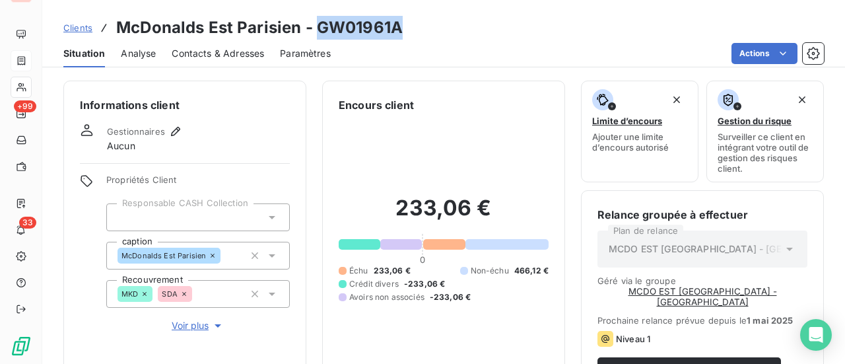 Image resolution: width=845 pixels, height=364 pixels. What do you see at coordinates (376, 105) in the screenshot?
I see `h6: Encours client` at bounding box center [376, 105].